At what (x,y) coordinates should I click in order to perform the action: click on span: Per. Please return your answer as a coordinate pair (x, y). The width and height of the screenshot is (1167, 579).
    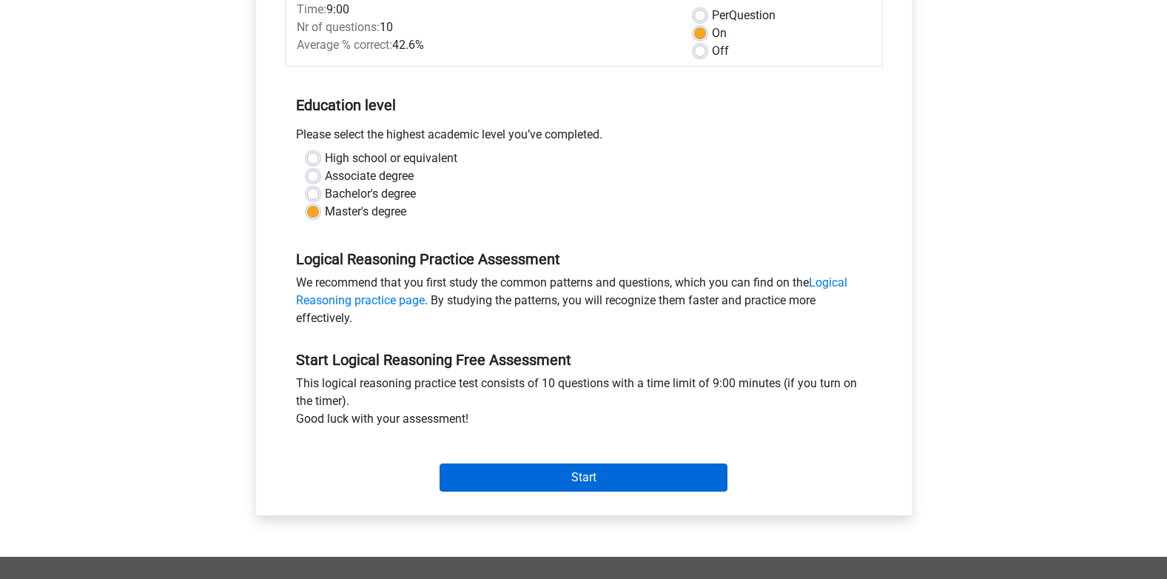
    Looking at the image, I should click on (720, 15).